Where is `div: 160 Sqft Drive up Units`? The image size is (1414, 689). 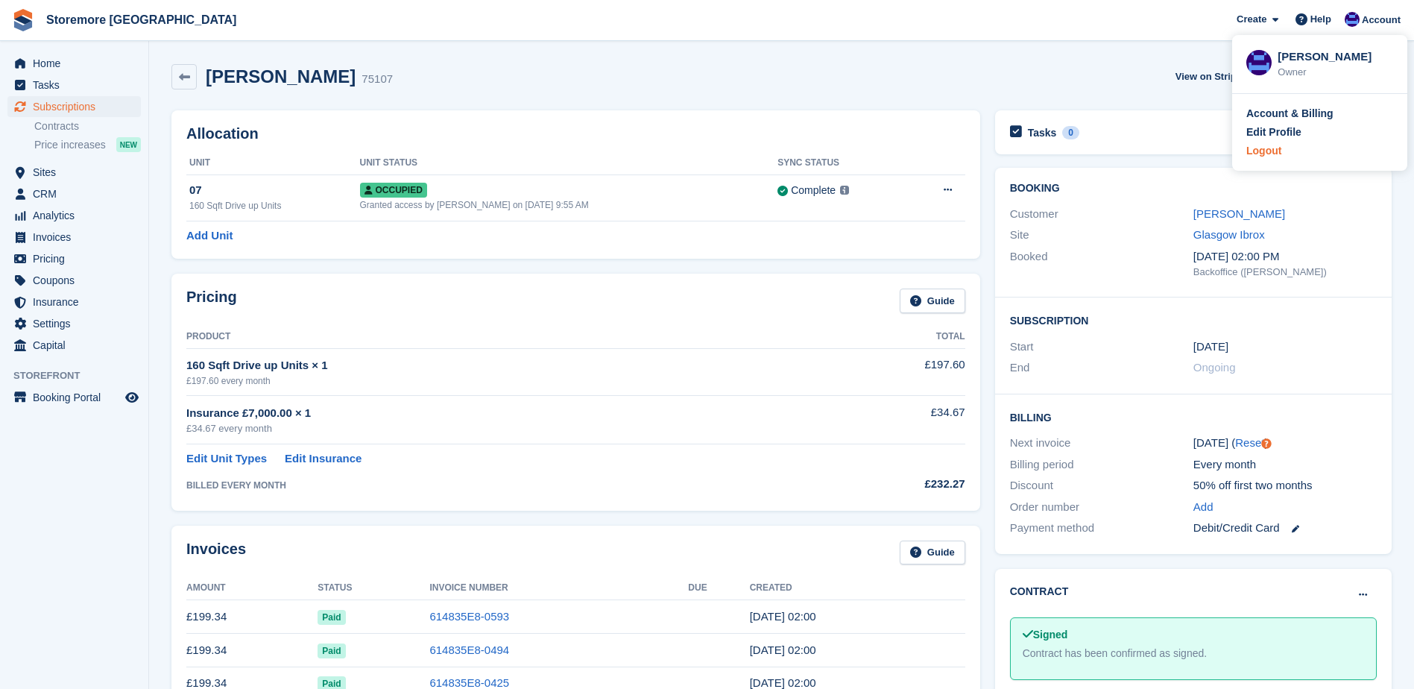
div: 160 Sqft Drive up Units is located at coordinates (274, 206).